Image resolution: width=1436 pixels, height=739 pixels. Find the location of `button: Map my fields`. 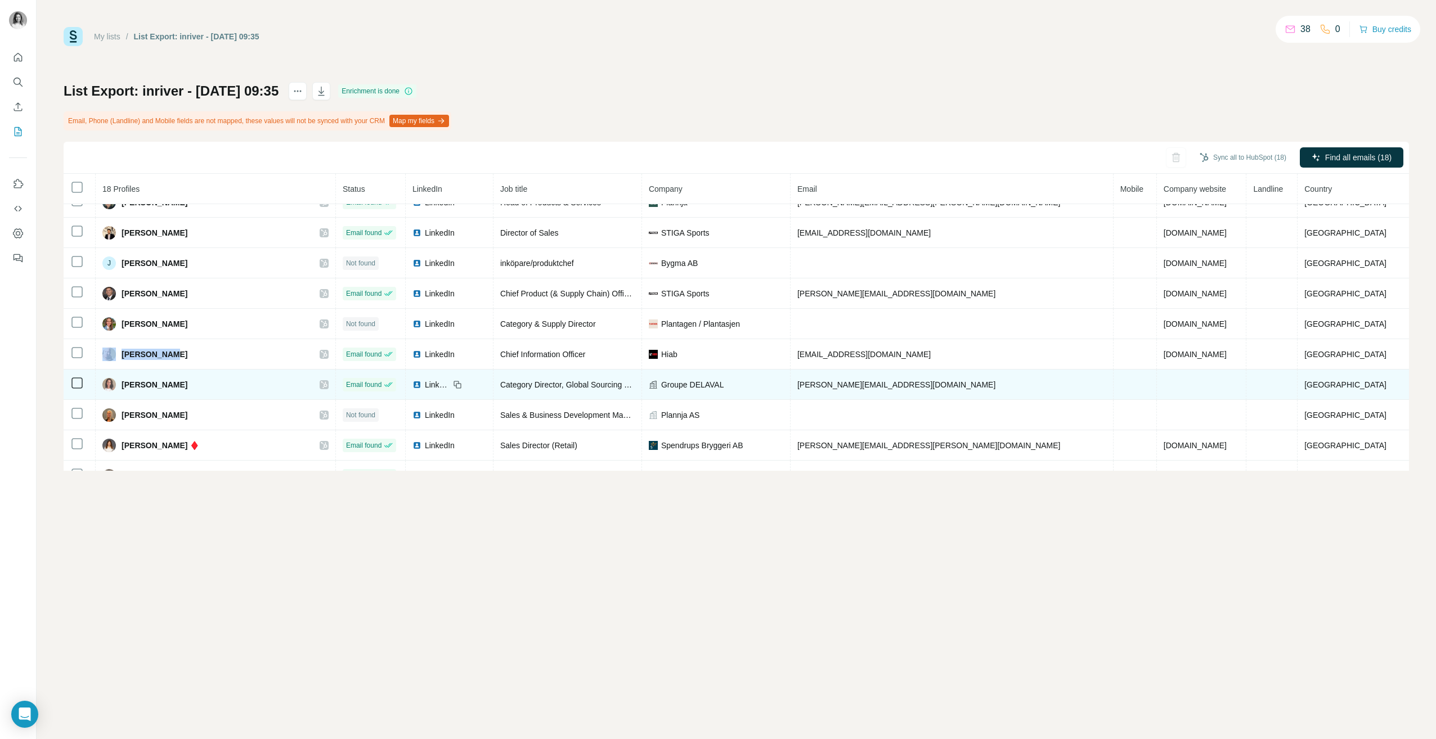

button: Map my fields is located at coordinates (419, 121).